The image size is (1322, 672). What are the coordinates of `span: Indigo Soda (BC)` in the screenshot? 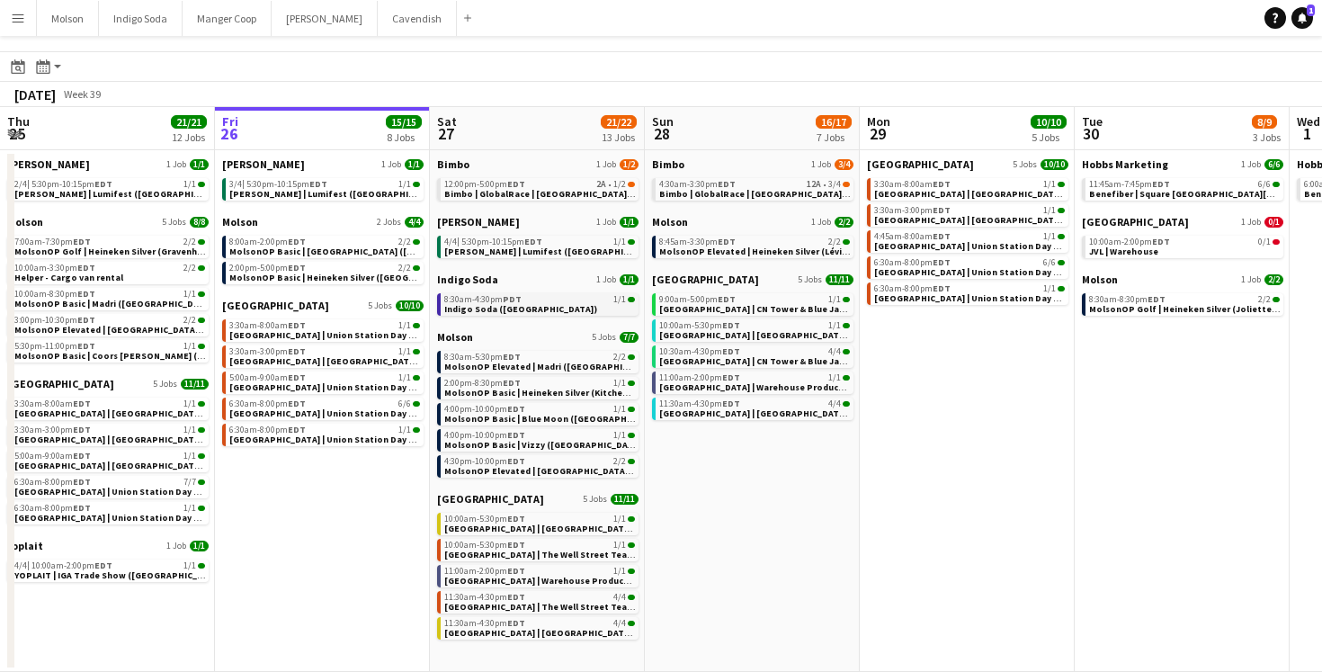 It's located at (521, 308).